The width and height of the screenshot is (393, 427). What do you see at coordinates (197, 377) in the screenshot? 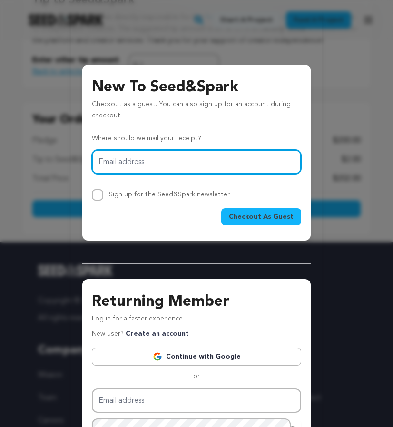
I see `span: or` at bounding box center [197, 377].